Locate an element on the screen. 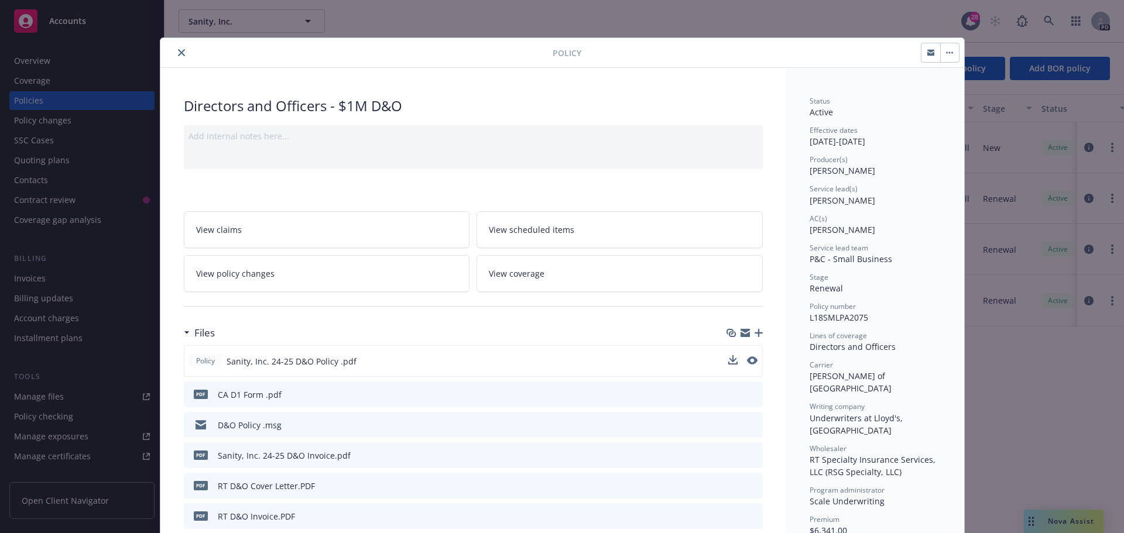  span: Status is located at coordinates (820, 101).